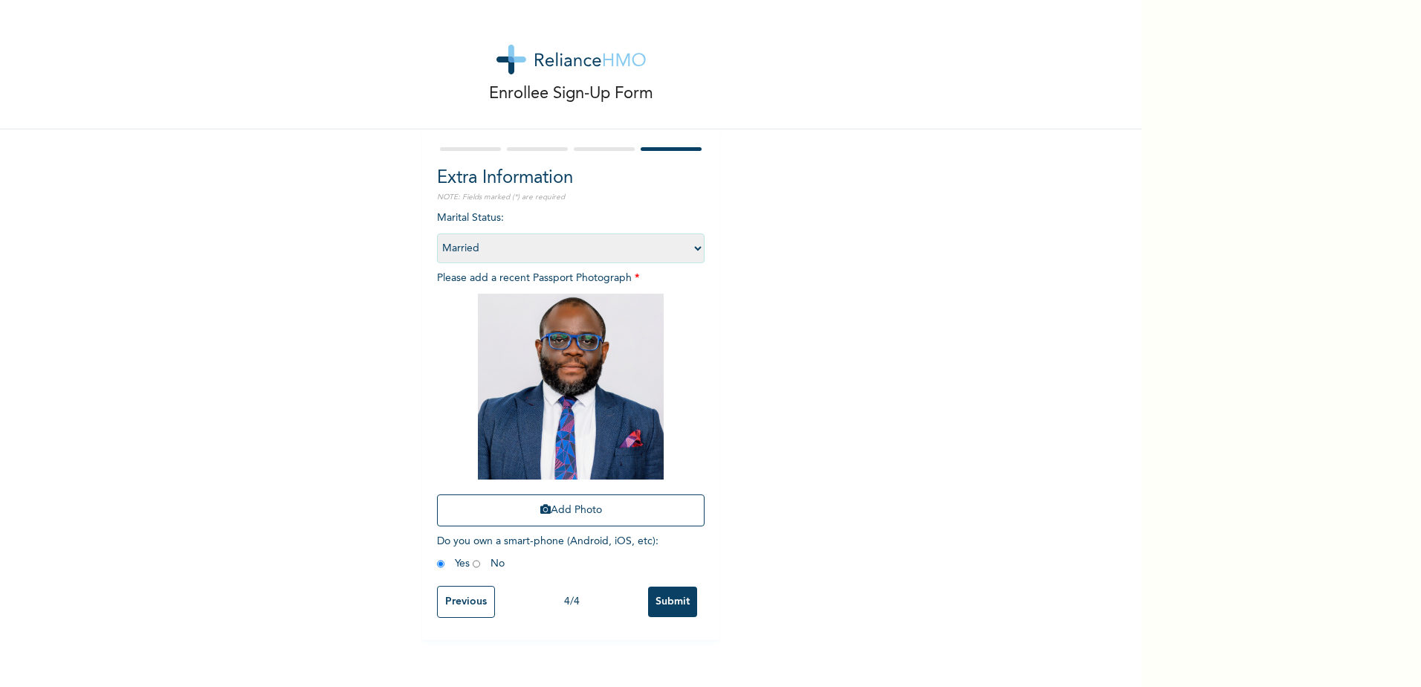 This screenshot has width=1421, height=687. I want to click on h2: Extra Information, so click(571, 178).